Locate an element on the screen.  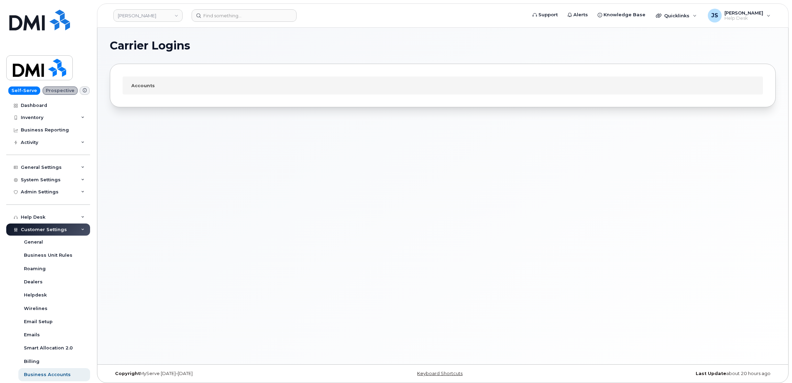
a: Accounts is located at coordinates (143, 86).